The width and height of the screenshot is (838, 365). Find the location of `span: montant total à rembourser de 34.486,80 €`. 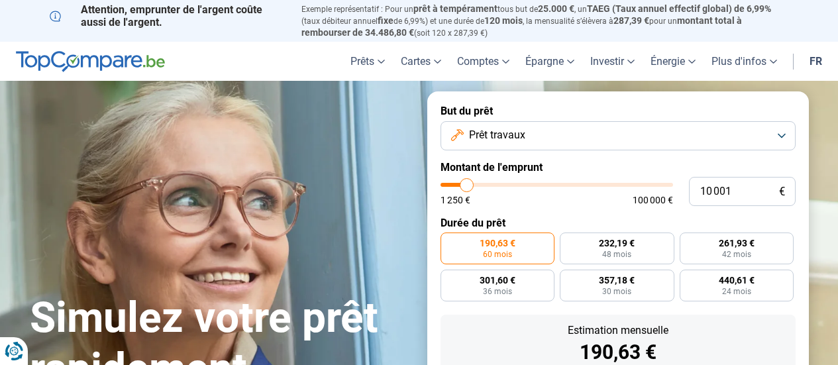

span: montant total à rembourser de 34.486,80 € is located at coordinates (521, 27).